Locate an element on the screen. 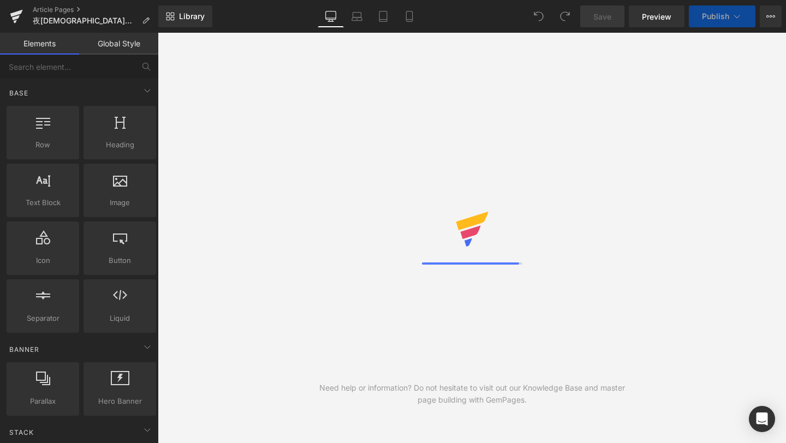 The image size is (786, 443). a: Global Style is located at coordinates (119, 44).